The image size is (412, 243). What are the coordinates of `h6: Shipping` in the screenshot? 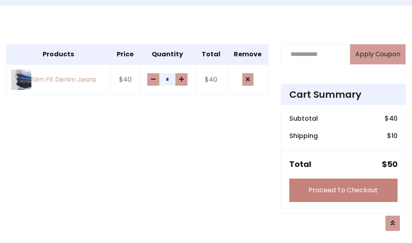 It's located at (304, 136).